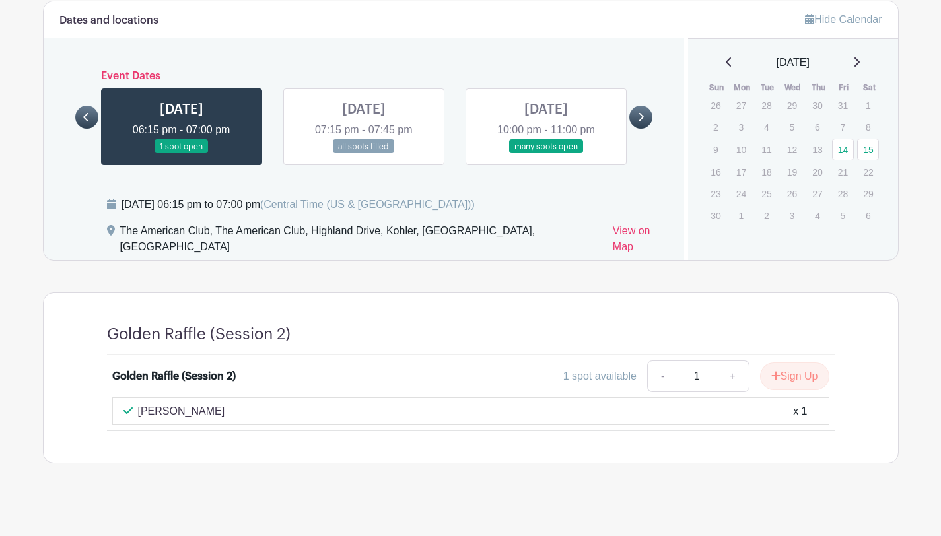 Image resolution: width=941 pixels, height=536 pixels. What do you see at coordinates (715, 149) in the screenshot?
I see `p: 9` at bounding box center [715, 149].